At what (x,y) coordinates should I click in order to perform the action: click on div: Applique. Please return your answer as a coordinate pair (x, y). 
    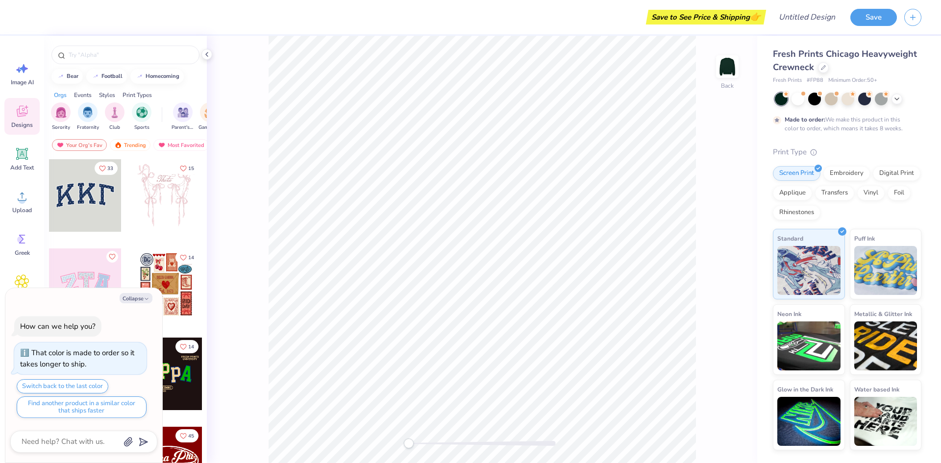
    Looking at the image, I should click on (793, 193).